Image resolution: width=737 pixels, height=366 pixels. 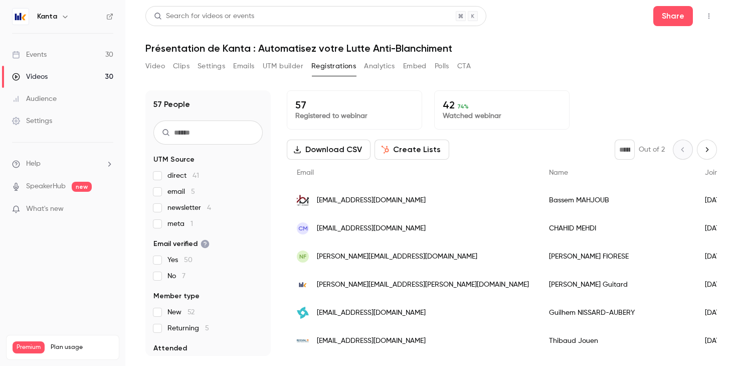 What do you see at coordinates (617, 340) in the screenshot?
I see `div: Thibaud Jouen` at bounding box center [617, 340].